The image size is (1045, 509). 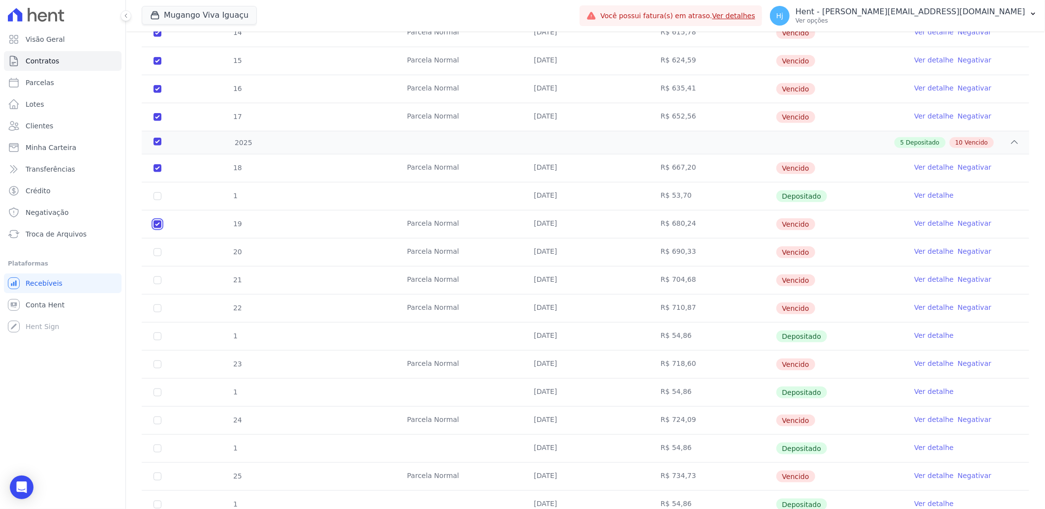 What do you see at coordinates (677, 16) in the screenshot?
I see `span: Você possui fatura(s) em atraso.` at bounding box center [677, 16].